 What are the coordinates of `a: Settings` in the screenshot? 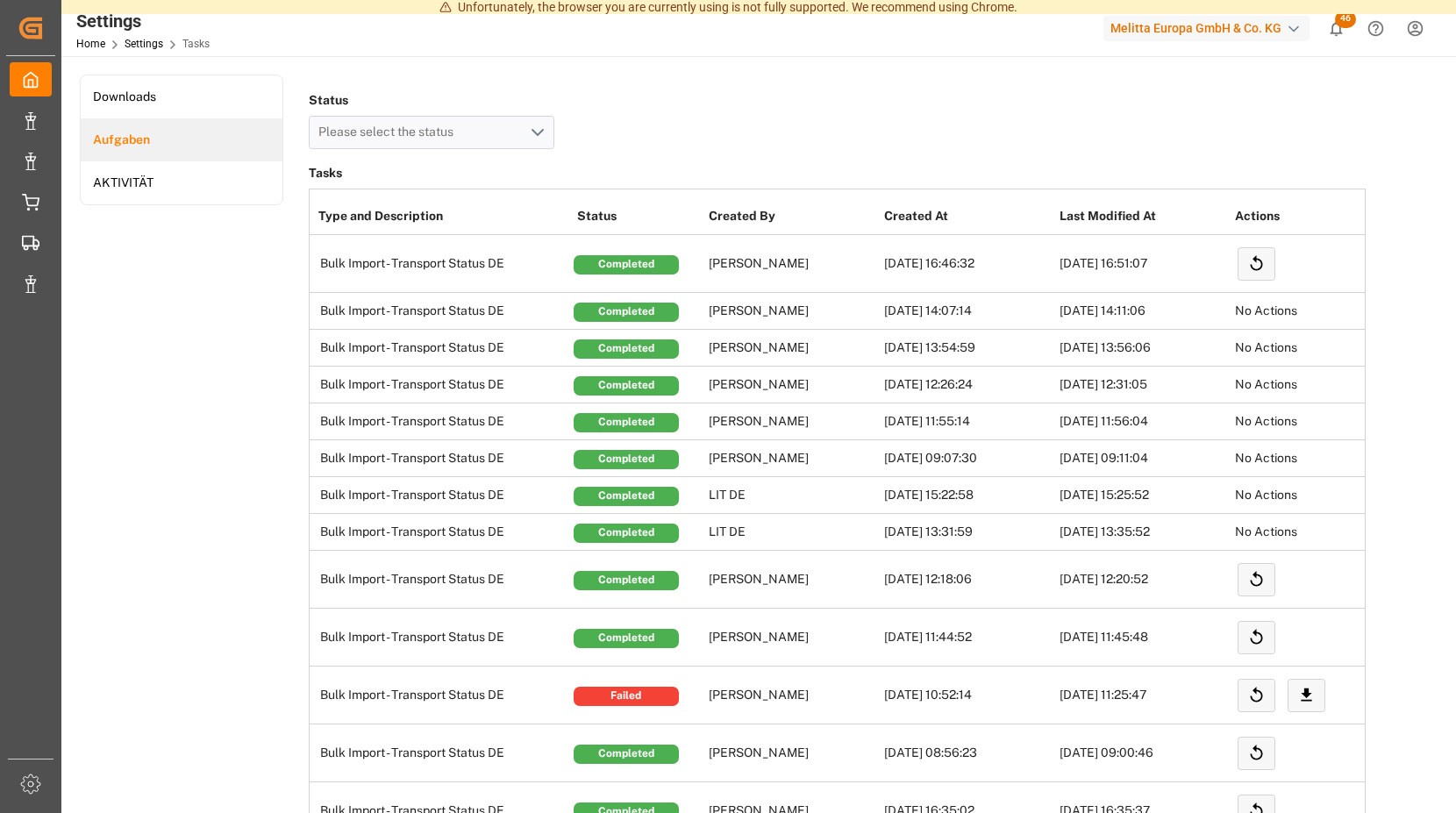 It's located at (144, 44).